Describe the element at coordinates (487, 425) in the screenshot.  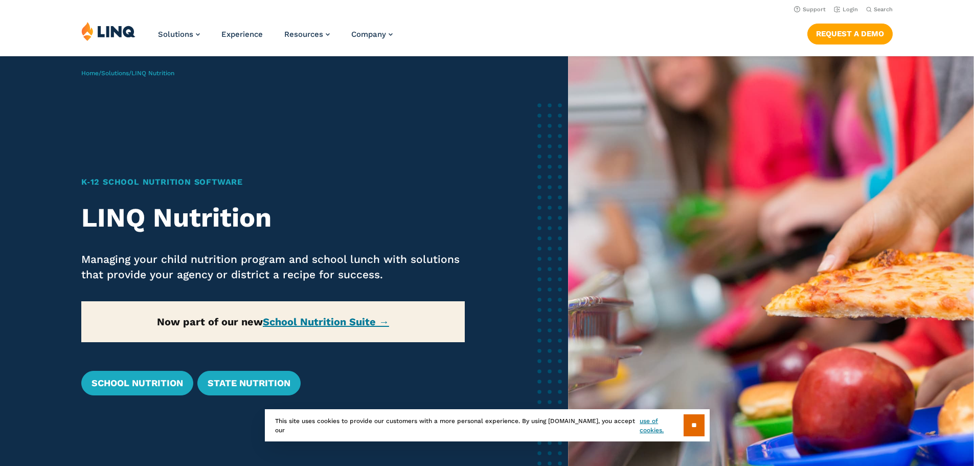
I see `div: This site uses cookies to provide our customers with a more personal experience. By using [DOMAIN...` at that location.